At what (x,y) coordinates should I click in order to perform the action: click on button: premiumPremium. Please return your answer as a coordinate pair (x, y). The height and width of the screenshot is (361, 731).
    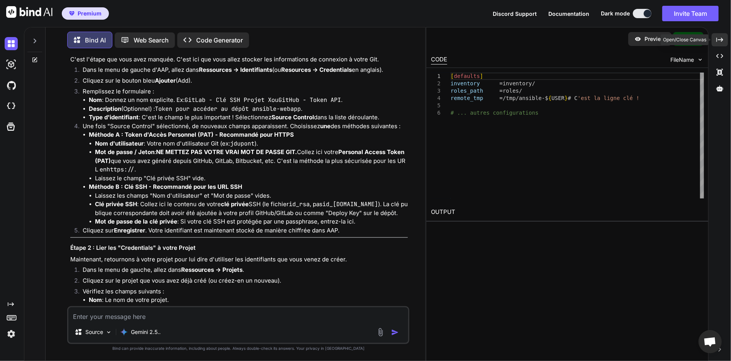
    Looking at the image, I should click on (85, 14).